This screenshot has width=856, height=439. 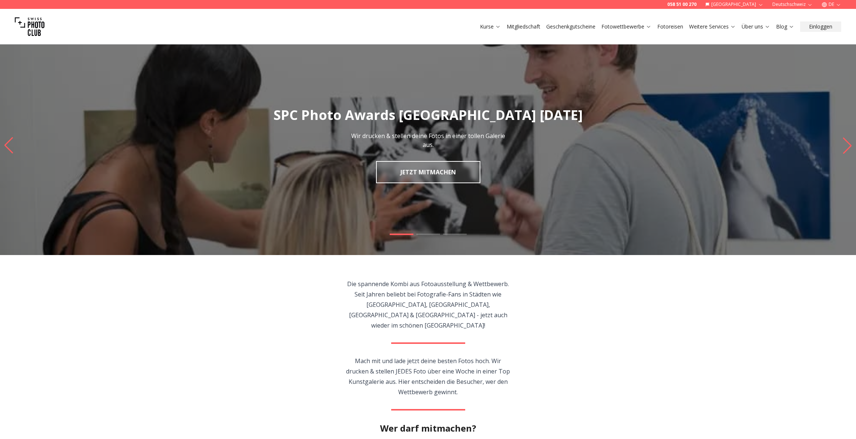 I want to click on a: Geschenkgutscheine, so click(x=570, y=27).